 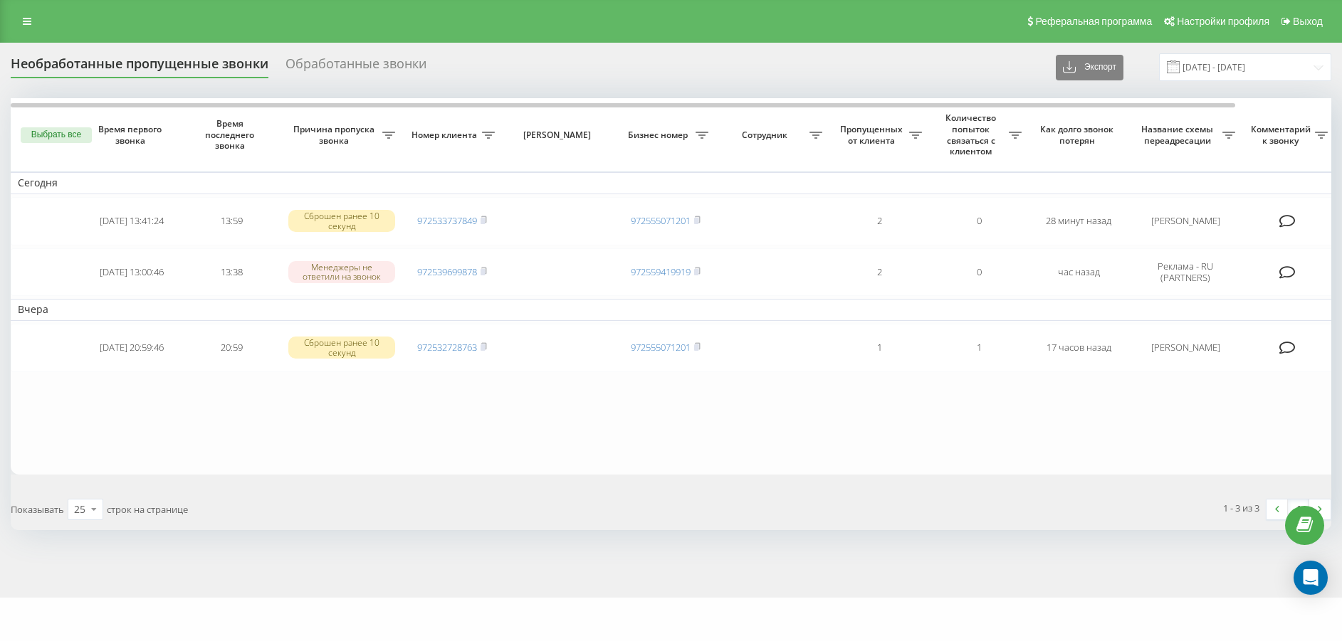 What do you see at coordinates (231, 348) in the screenshot?
I see `td: 20:59` at bounding box center [231, 348].